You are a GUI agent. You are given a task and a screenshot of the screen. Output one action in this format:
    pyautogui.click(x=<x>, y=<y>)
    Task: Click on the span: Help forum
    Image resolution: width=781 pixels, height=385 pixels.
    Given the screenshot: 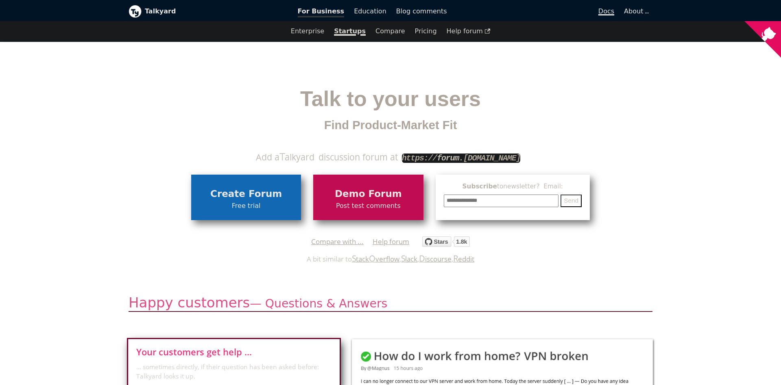 What is the action you would take?
    pyautogui.click(x=468, y=31)
    